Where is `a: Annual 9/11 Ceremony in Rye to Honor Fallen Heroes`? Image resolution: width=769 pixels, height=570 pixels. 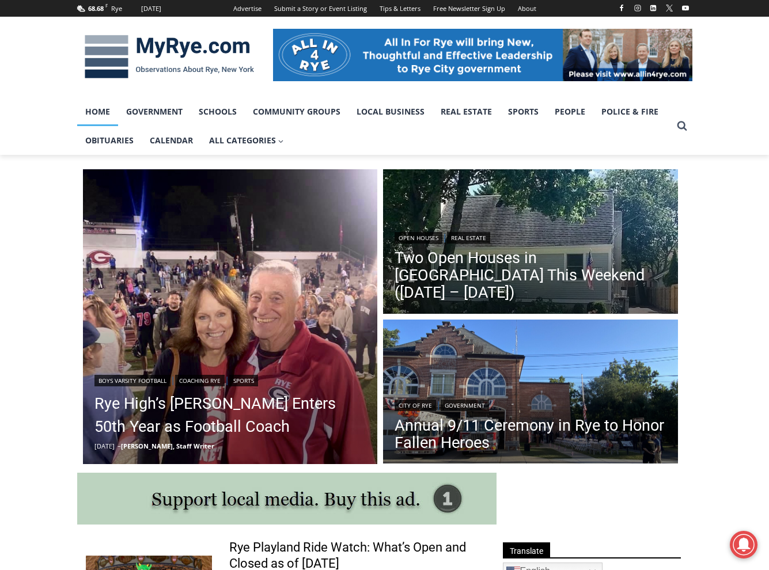
a: Annual 9/11 Ceremony in Rye to Honor Fallen Heroes is located at coordinates (530, 434).